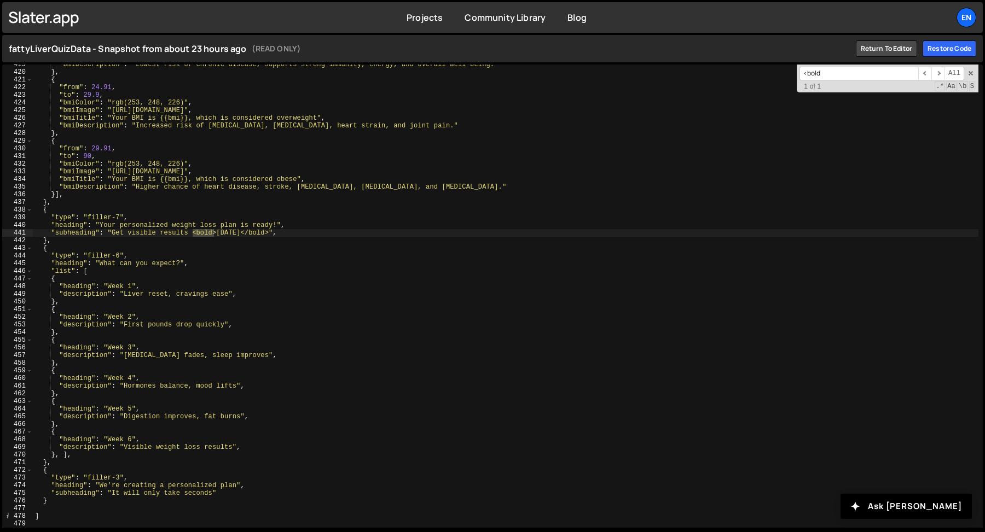 The width and height of the screenshot is (985, 532). I want to click on div: 428, so click(18, 134).